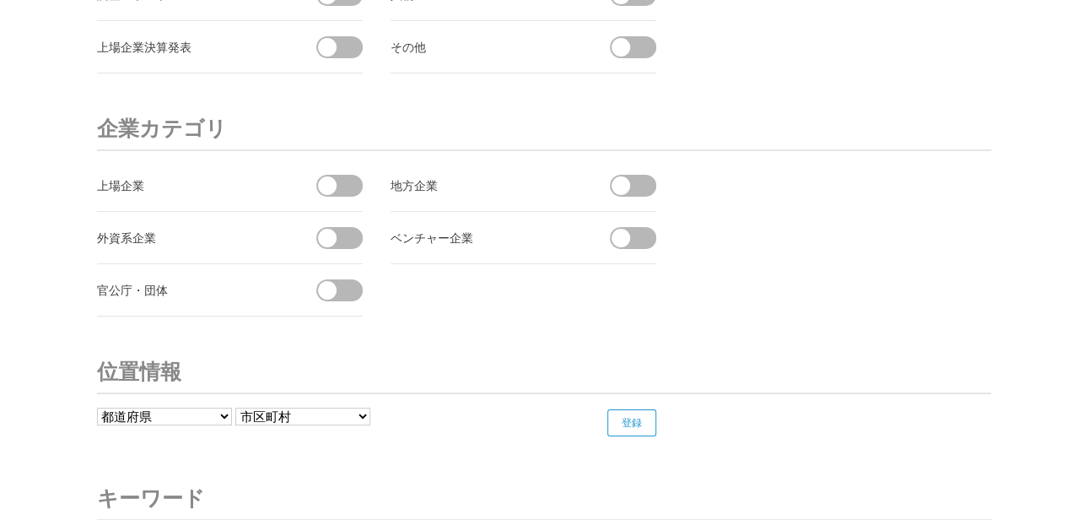  I want to click on input: 登録, so click(632, 423).